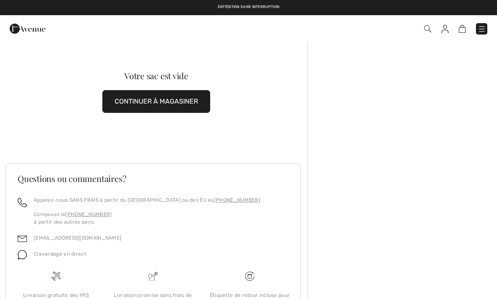 The image size is (497, 299). I want to click on div: Livraison gratuite dès 99$, so click(56, 295).